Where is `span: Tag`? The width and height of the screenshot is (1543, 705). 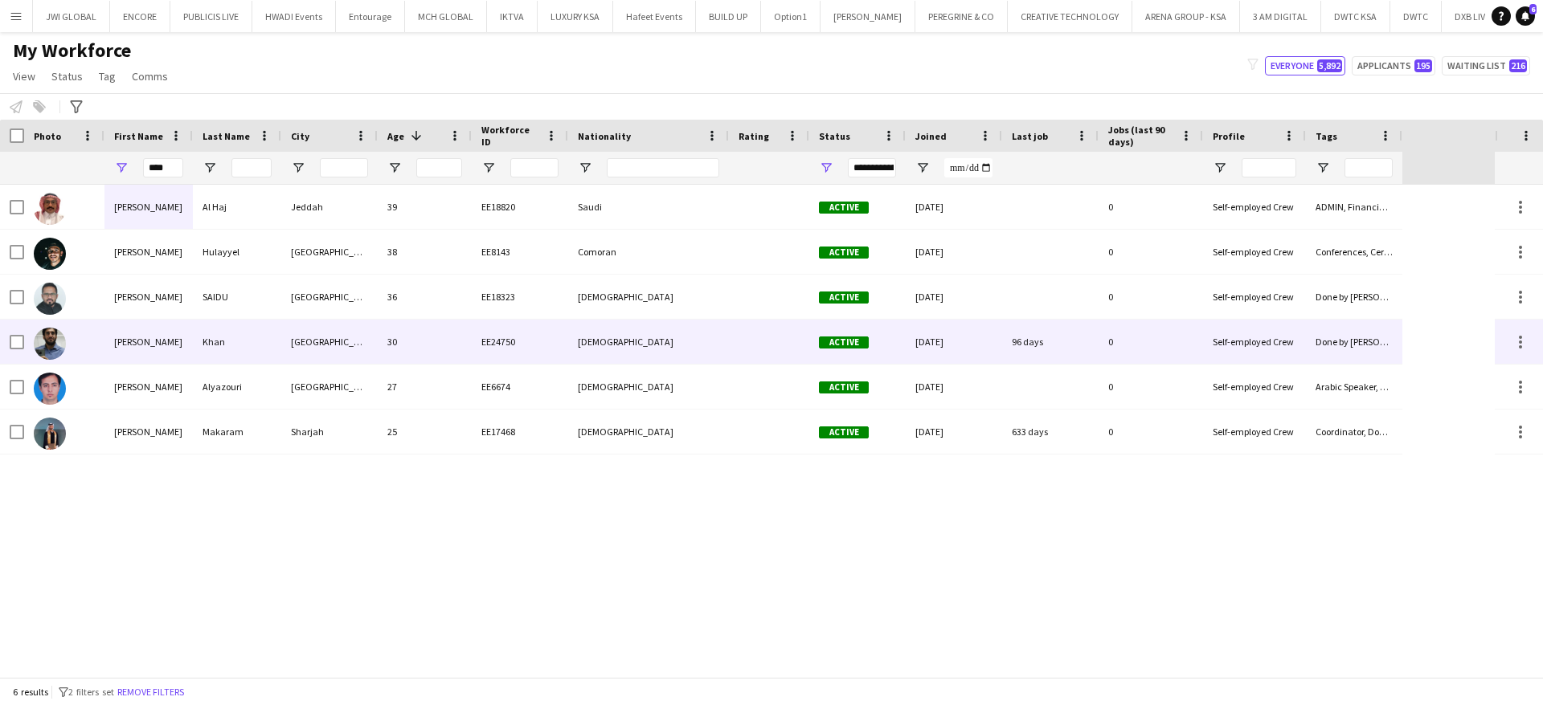
span: Tag is located at coordinates (107, 76).